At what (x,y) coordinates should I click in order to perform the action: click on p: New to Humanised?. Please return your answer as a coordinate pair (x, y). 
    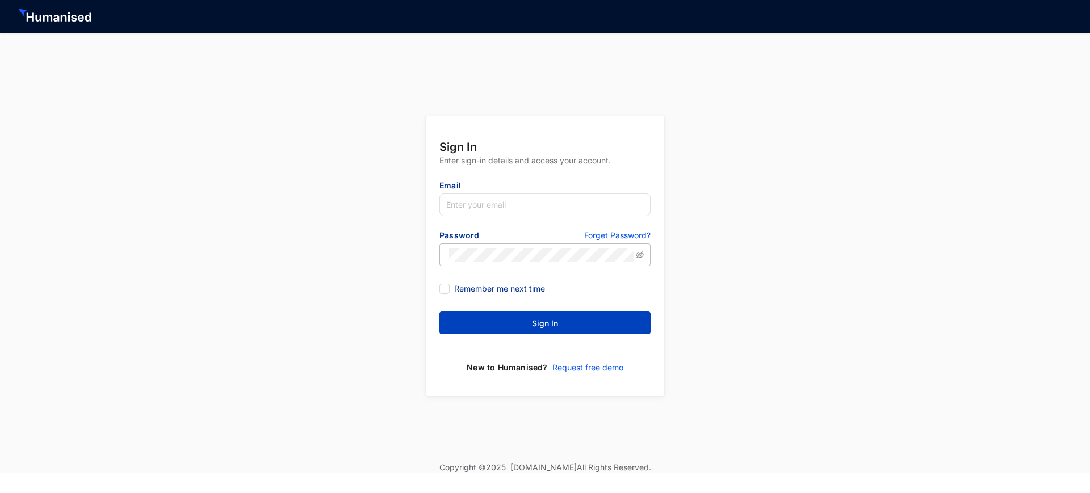
    Looking at the image, I should click on (507, 368).